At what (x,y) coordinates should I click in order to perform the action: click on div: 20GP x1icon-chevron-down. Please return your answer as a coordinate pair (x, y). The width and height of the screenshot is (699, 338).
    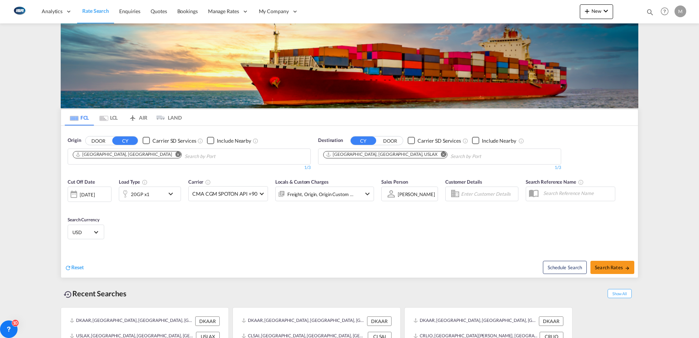
    Looking at the image, I should click on (150, 194).